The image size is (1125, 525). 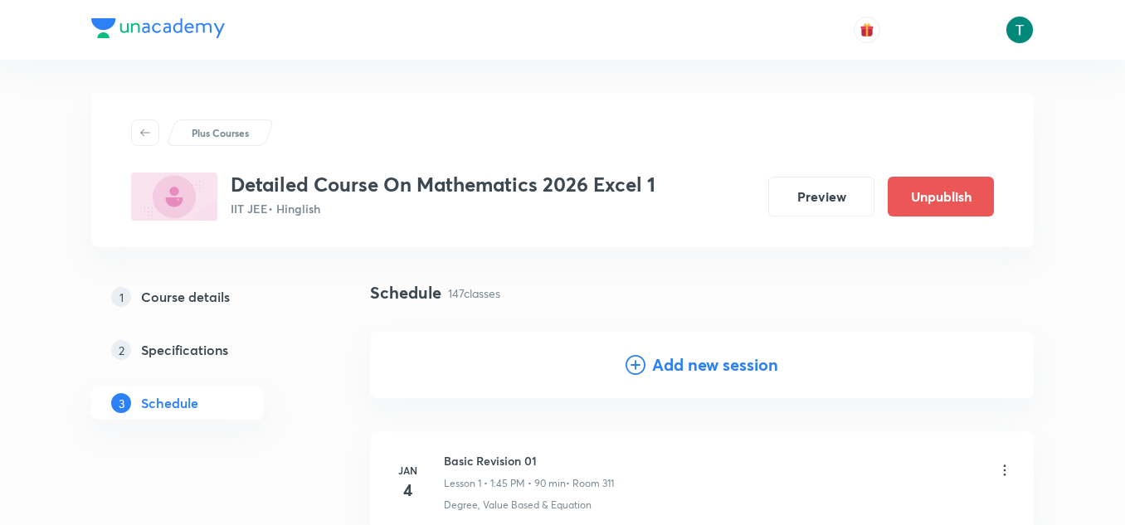 What do you see at coordinates (529, 461) in the screenshot?
I see `h6: Basic Revision 01` at bounding box center [529, 461].